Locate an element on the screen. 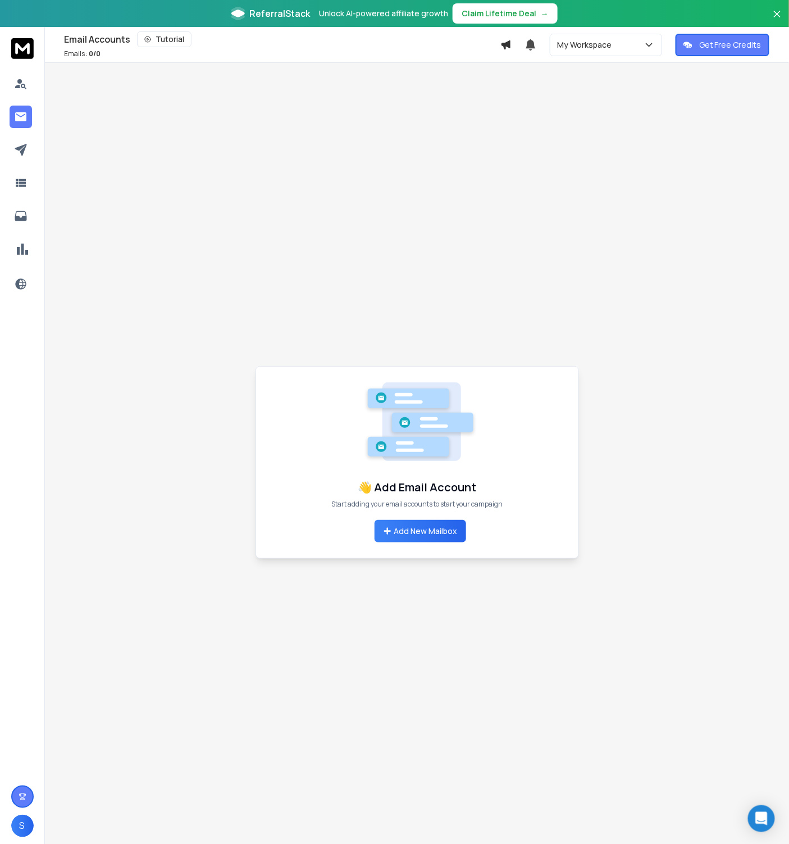 The width and height of the screenshot is (789, 844). div: Open Intercom Messenger is located at coordinates (762, 819).